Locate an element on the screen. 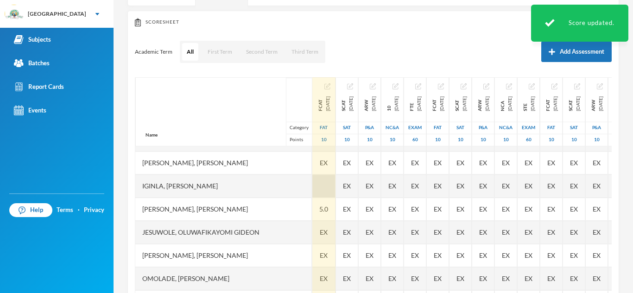  div: Report Cards is located at coordinates (39, 87).